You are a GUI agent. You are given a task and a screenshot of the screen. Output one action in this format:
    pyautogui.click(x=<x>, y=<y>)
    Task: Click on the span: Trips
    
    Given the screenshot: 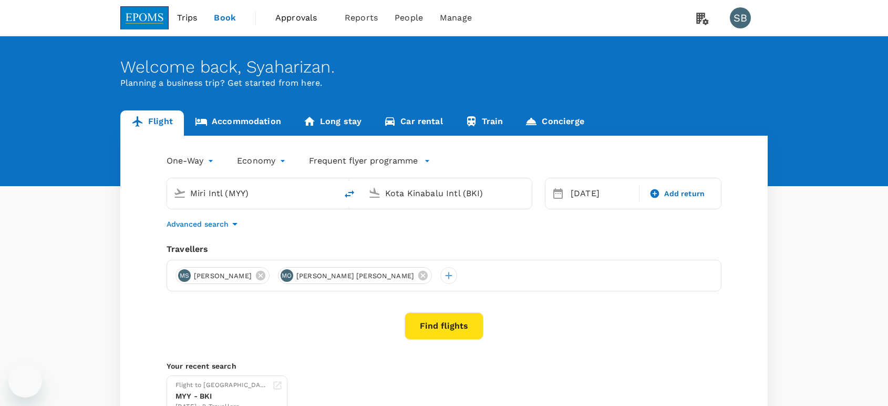 What is the action you would take?
    pyautogui.click(x=187, y=18)
    